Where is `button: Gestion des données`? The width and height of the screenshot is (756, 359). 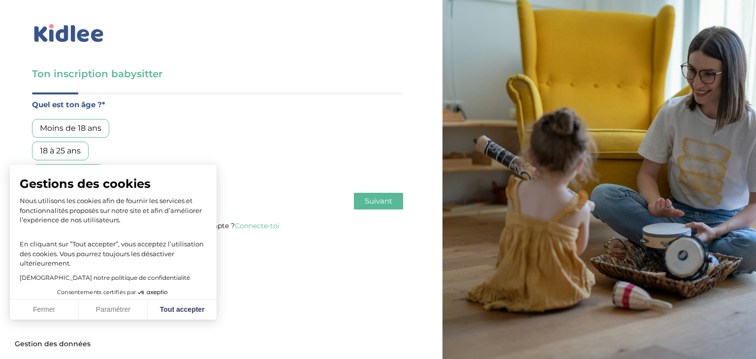
button: Gestion des données is located at coordinates (53, 344).